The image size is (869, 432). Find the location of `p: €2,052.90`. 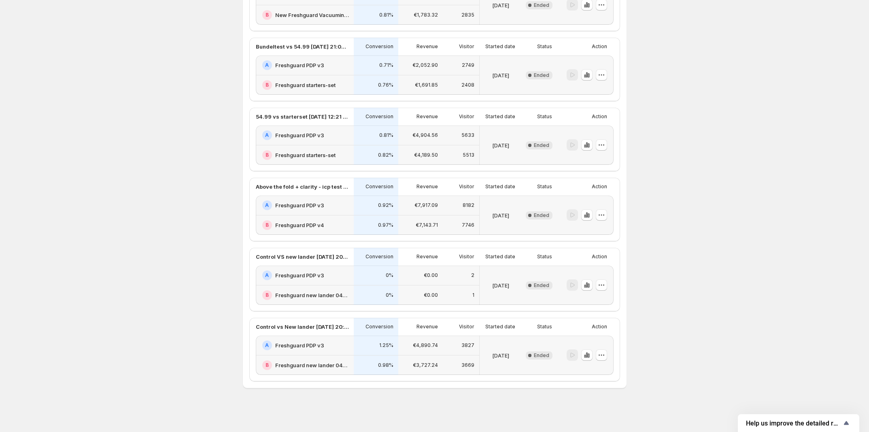

p: €2,052.90 is located at coordinates (425, 65).